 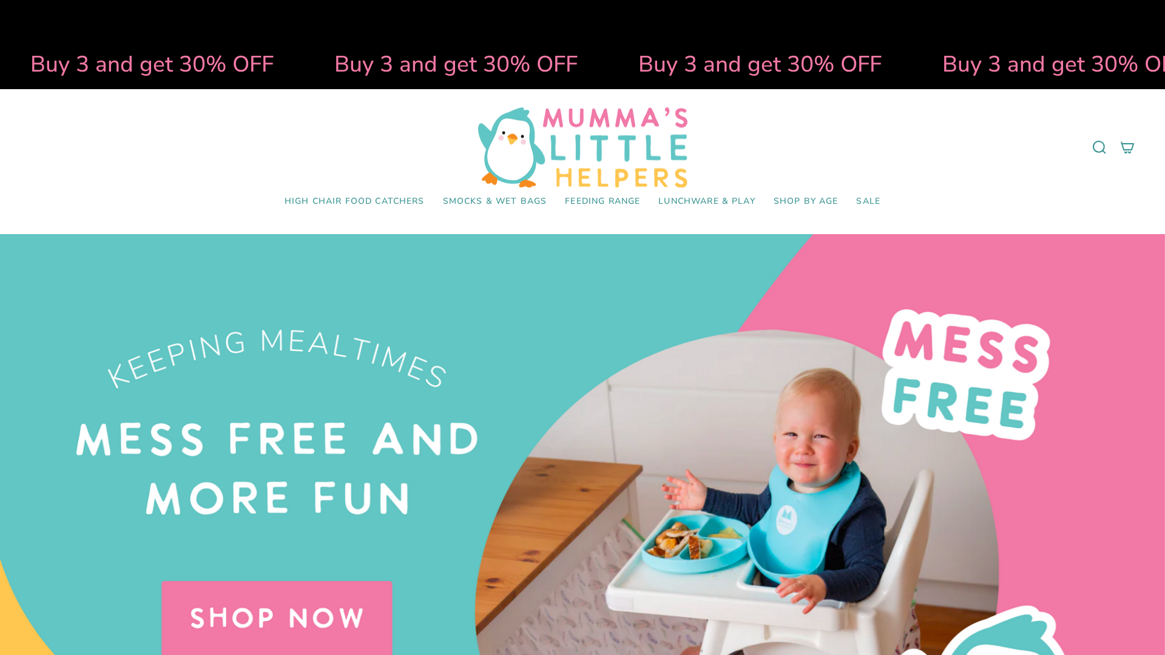 I want to click on a: Shop by Age, so click(x=806, y=201).